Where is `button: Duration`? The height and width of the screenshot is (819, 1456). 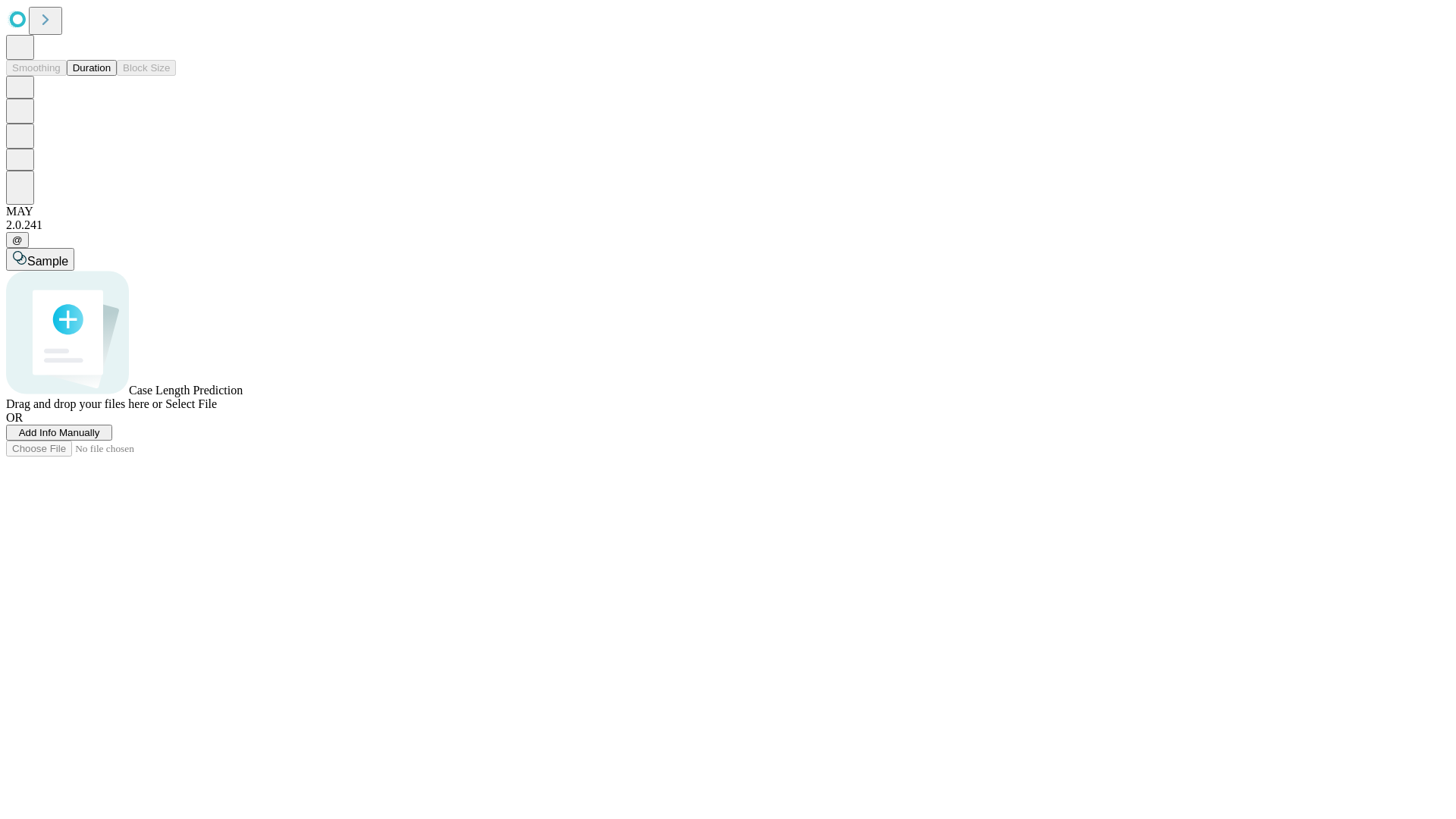
button: Duration is located at coordinates (91, 68).